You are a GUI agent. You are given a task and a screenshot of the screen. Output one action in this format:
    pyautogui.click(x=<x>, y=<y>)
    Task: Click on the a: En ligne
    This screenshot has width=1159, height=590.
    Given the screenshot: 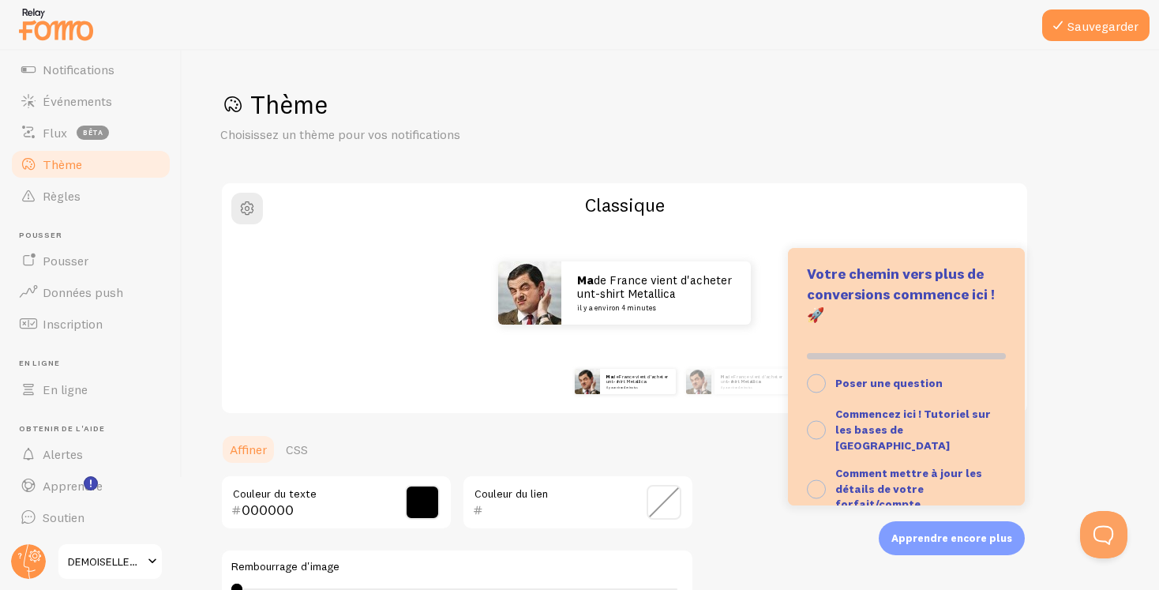 What is the action you would take?
    pyautogui.click(x=91, y=389)
    